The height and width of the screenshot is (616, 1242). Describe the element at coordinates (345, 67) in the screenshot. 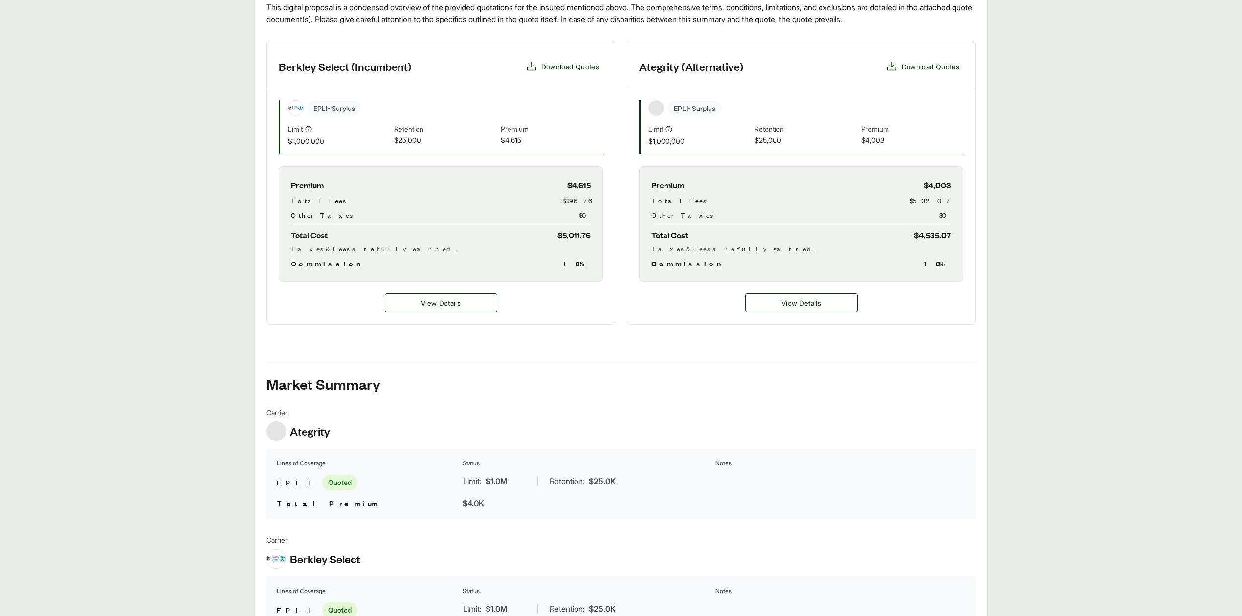

I see `h3: Berkley Select (Incumbent)` at that location.